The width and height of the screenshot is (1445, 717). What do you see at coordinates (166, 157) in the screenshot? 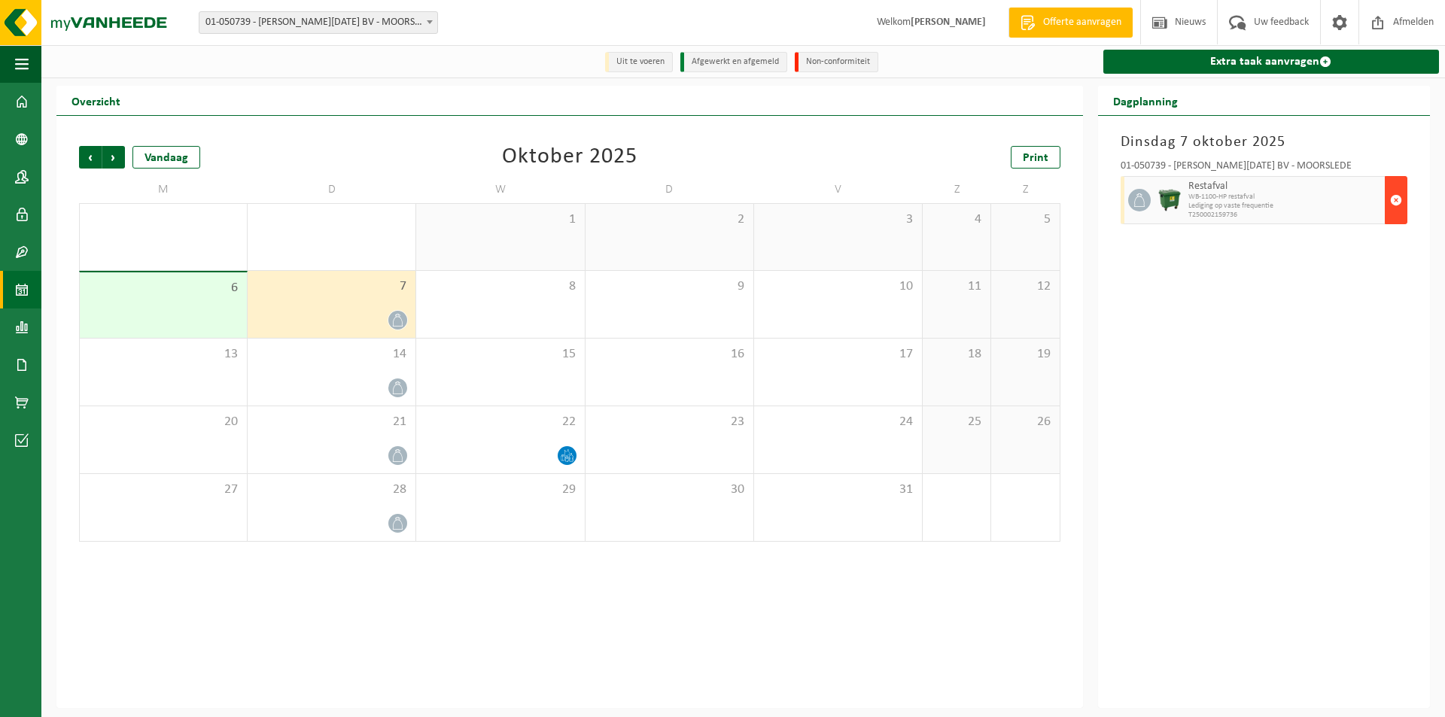
I see `div: Vandaag` at bounding box center [166, 157].